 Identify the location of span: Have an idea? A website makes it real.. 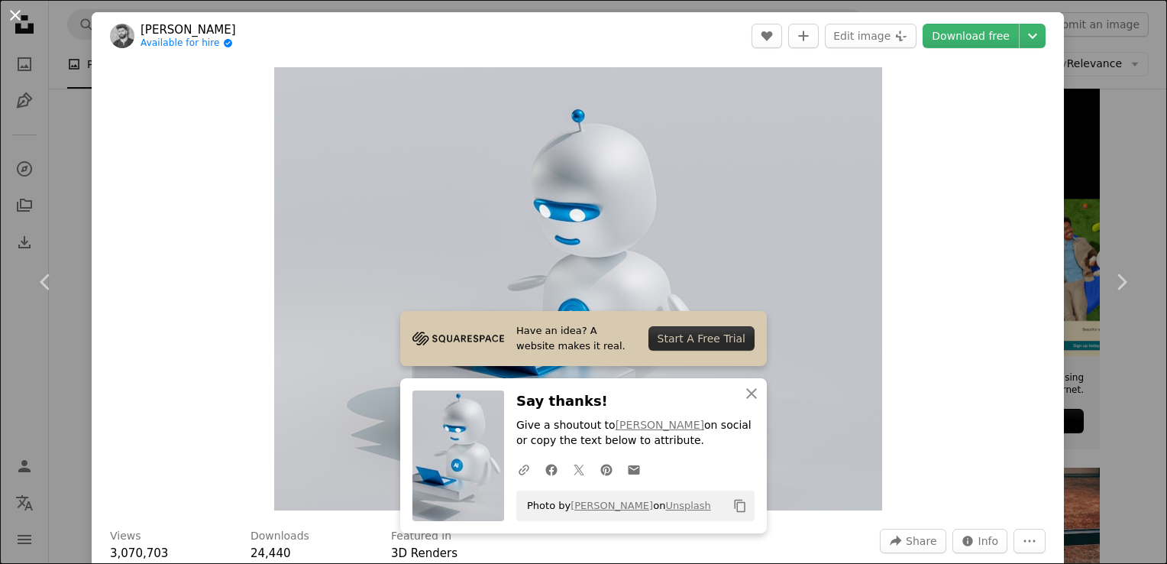
(576, 338).